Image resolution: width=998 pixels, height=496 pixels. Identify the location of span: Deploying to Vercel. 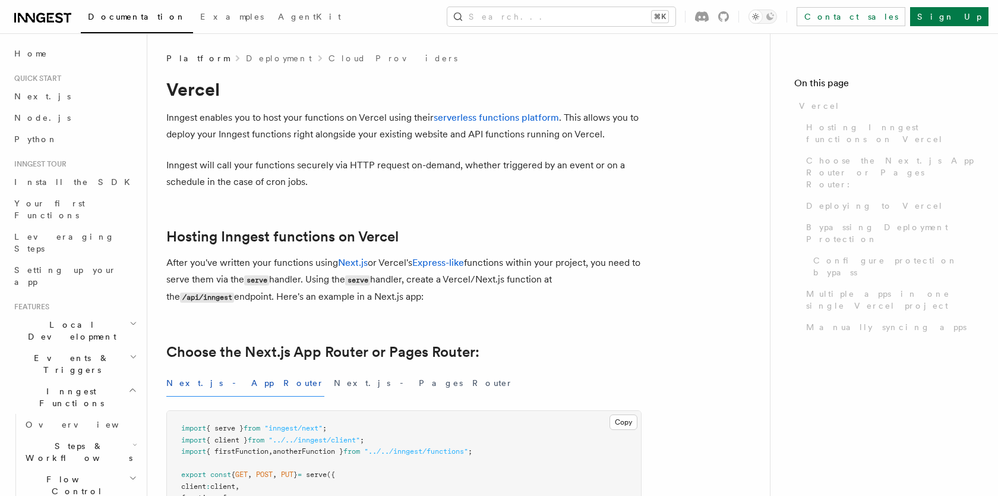
(875, 206).